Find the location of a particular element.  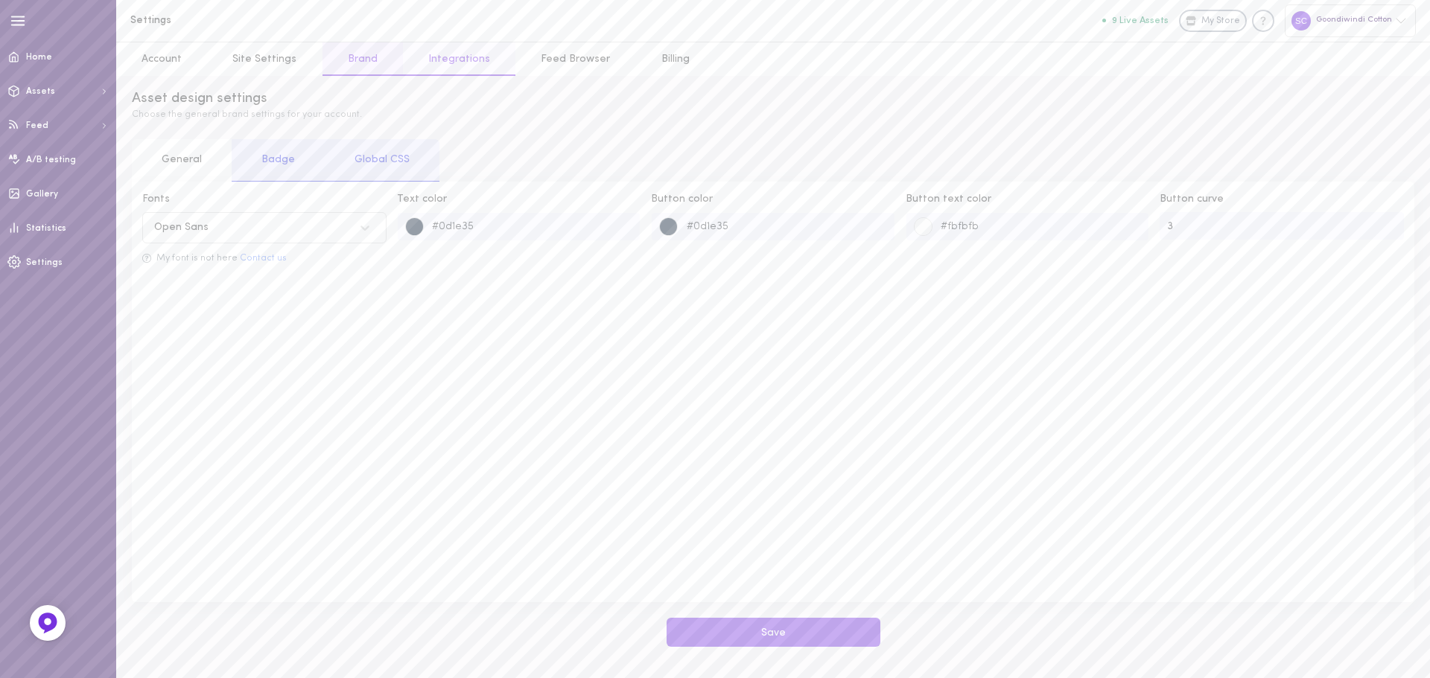

input: Button curve is located at coordinates (1281, 226).